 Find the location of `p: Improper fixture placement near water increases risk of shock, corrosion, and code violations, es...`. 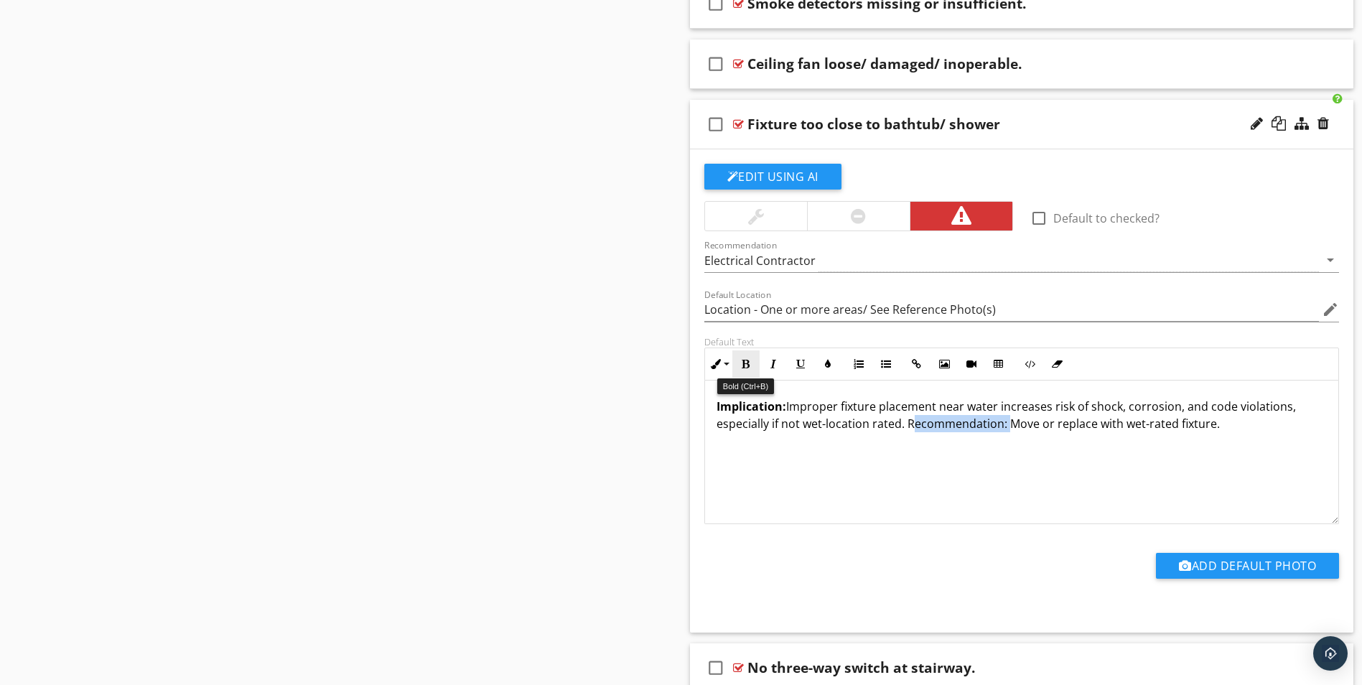

p: Improper fixture placement near water increases risk of shock, corrosion, and code violations, es... is located at coordinates (1021, 415).